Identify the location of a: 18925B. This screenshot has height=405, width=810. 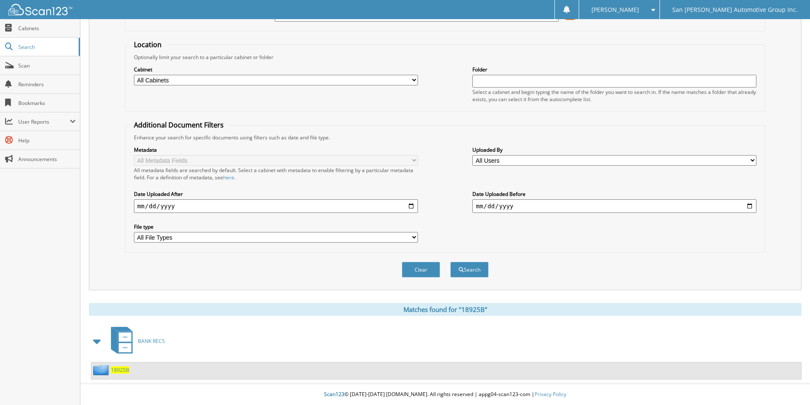
(120, 370).